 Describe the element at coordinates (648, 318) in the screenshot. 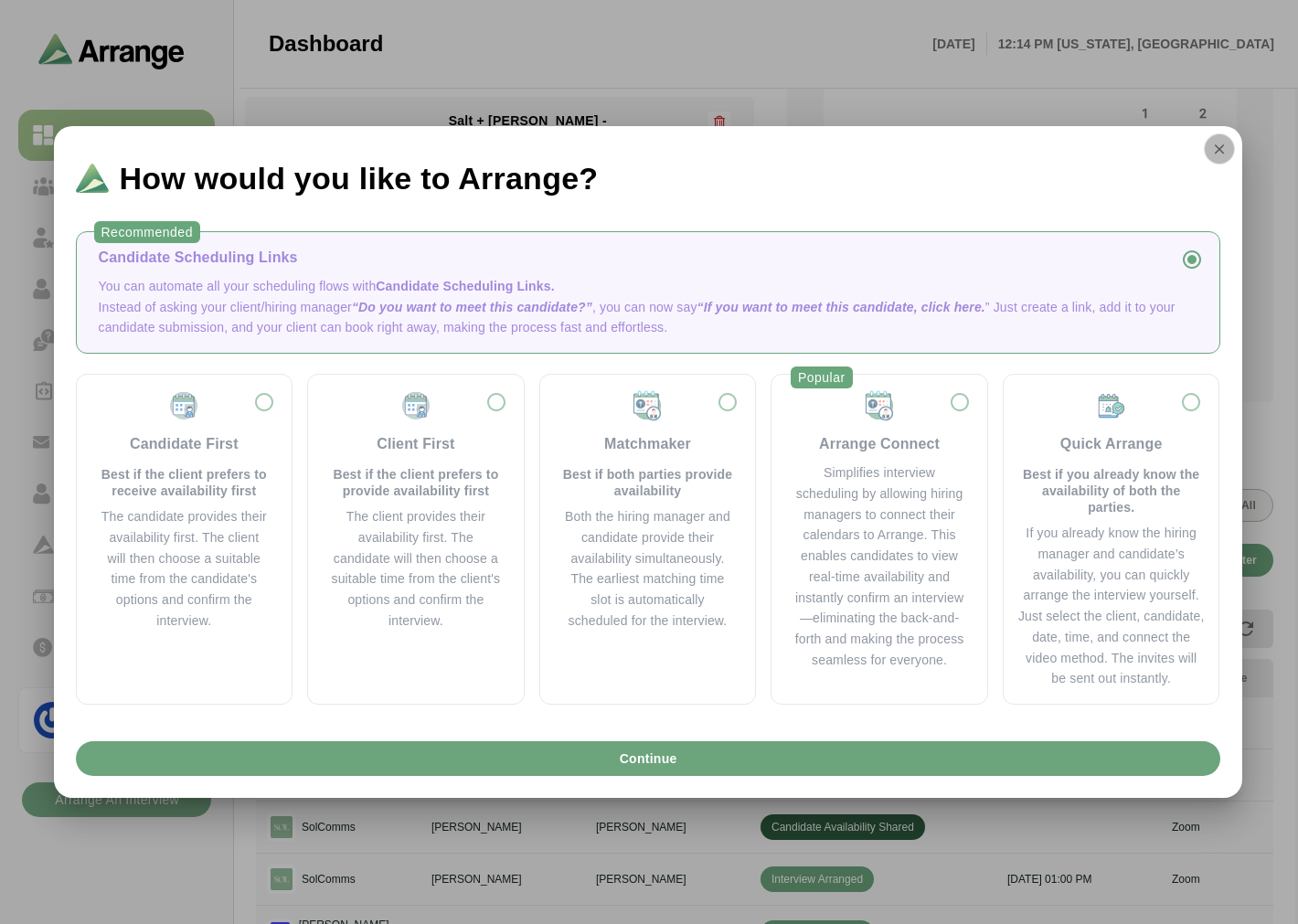

I see `p: Instead of asking your client/hiring manager , you can now say ” Just create a link, add it to yo...` at that location.